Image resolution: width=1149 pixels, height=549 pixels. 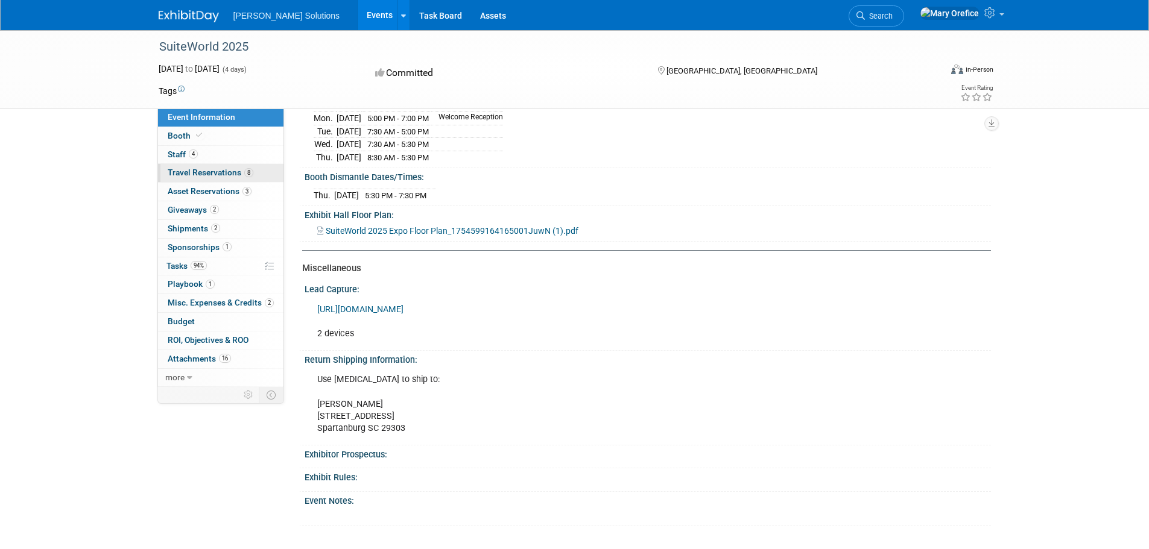 I want to click on span: Sponsorships, so click(x=200, y=247).